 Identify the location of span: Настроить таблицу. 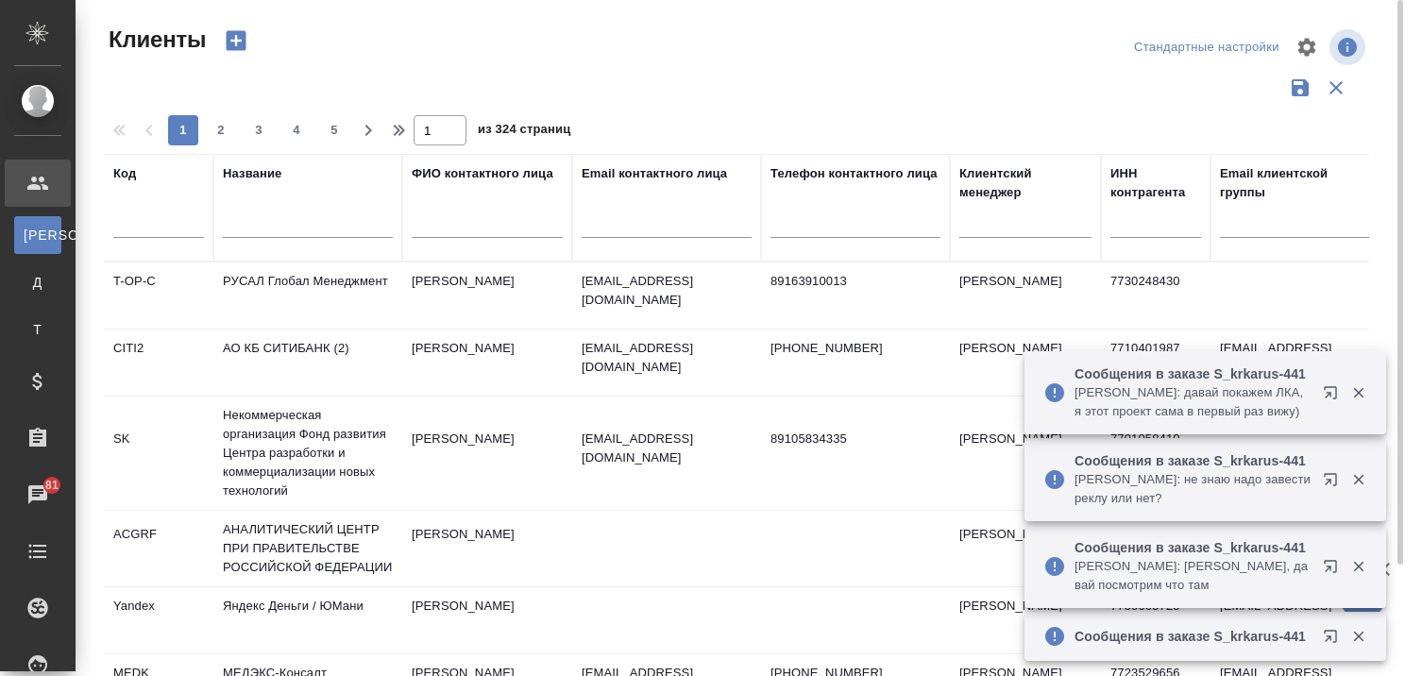
(1306, 47).